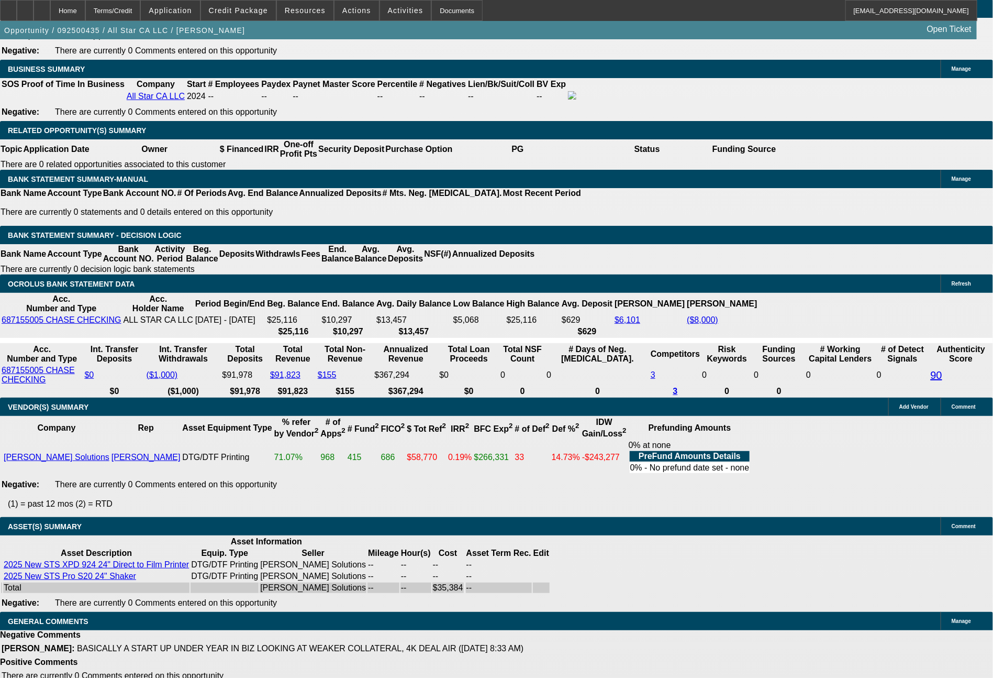 The image size is (993, 678). Describe the element at coordinates (416, 552) in the screenshot. I see `b: Hour(s)` at that location.